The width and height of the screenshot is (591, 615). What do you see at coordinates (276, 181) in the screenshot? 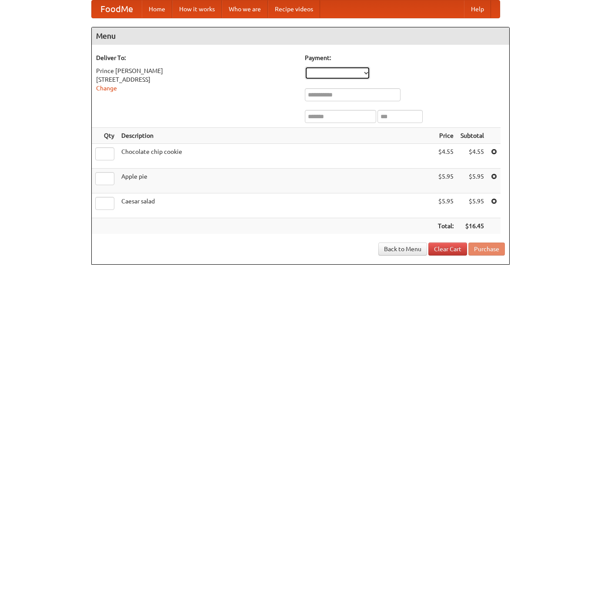
I see `td: Apple pie` at bounding box center [276, 181].